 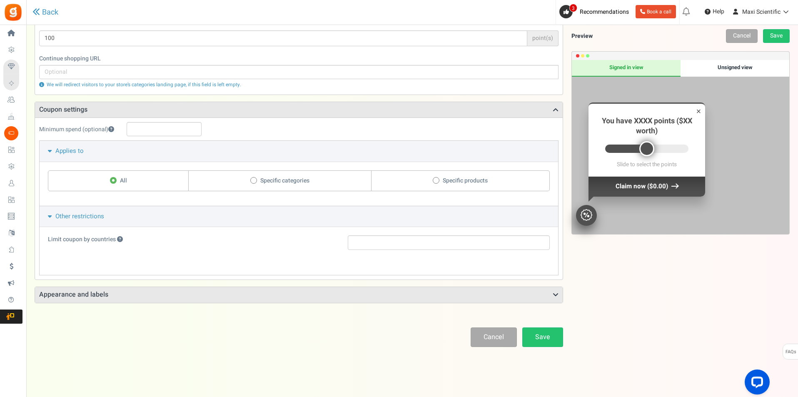 I want to click on input: Required, so click(x=283, y=38).